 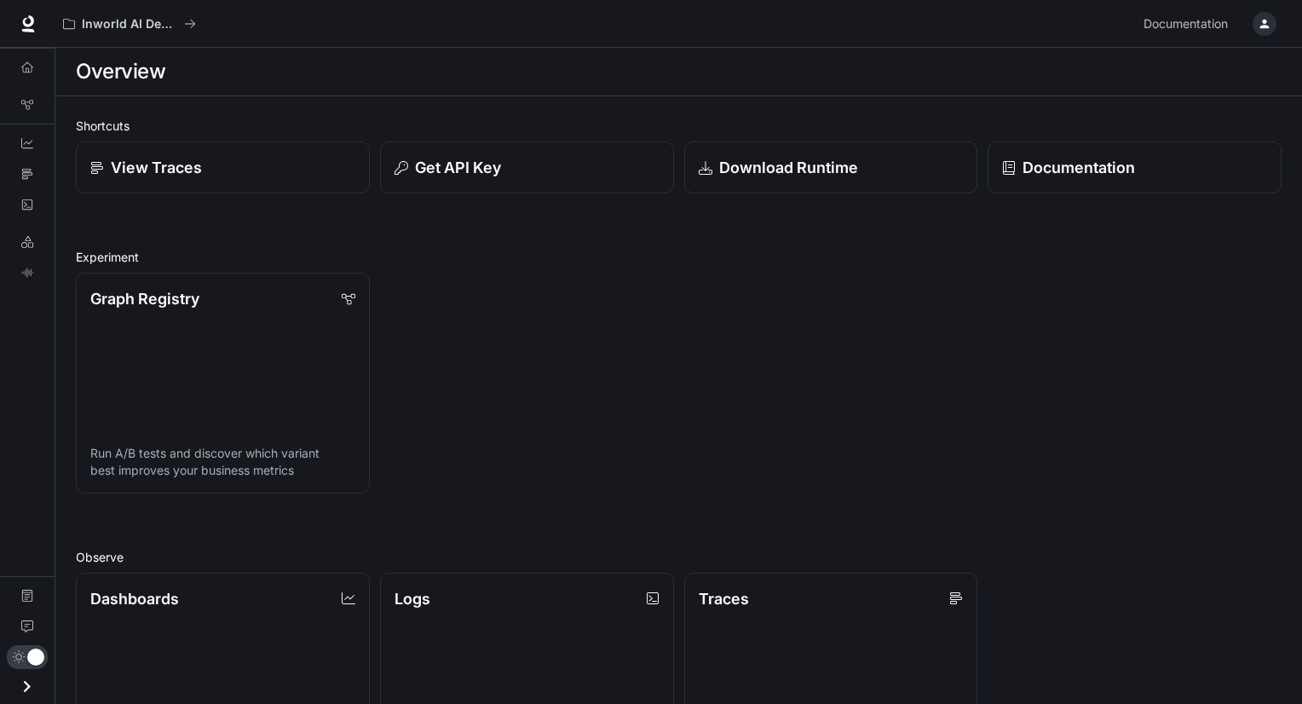 I want to click on p: Get API Key, so click(x=457, y=167).